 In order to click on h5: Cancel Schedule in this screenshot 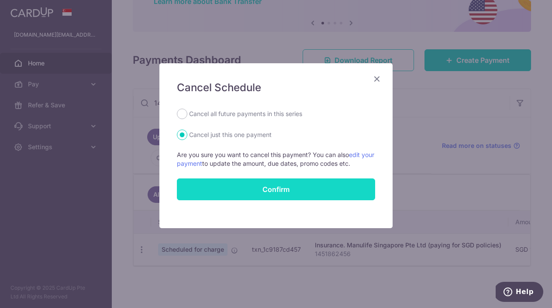, I will do `click(276, 88)`.